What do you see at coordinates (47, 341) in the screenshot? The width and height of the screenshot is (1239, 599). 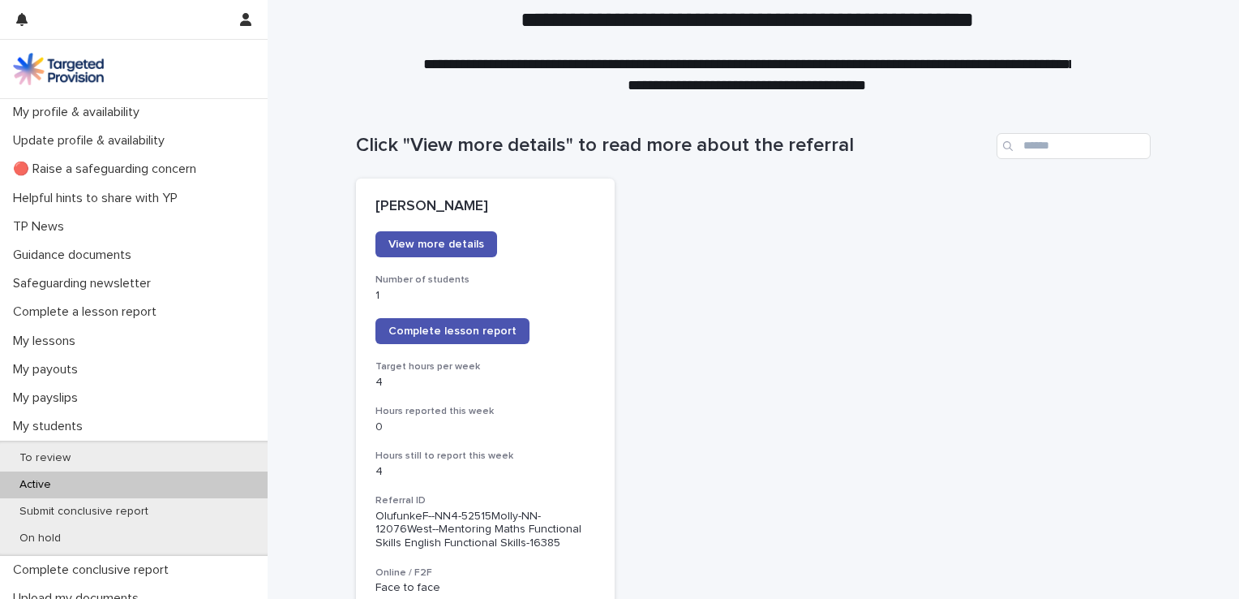 I see `p: My lessons` at bounding box center [47, 341].